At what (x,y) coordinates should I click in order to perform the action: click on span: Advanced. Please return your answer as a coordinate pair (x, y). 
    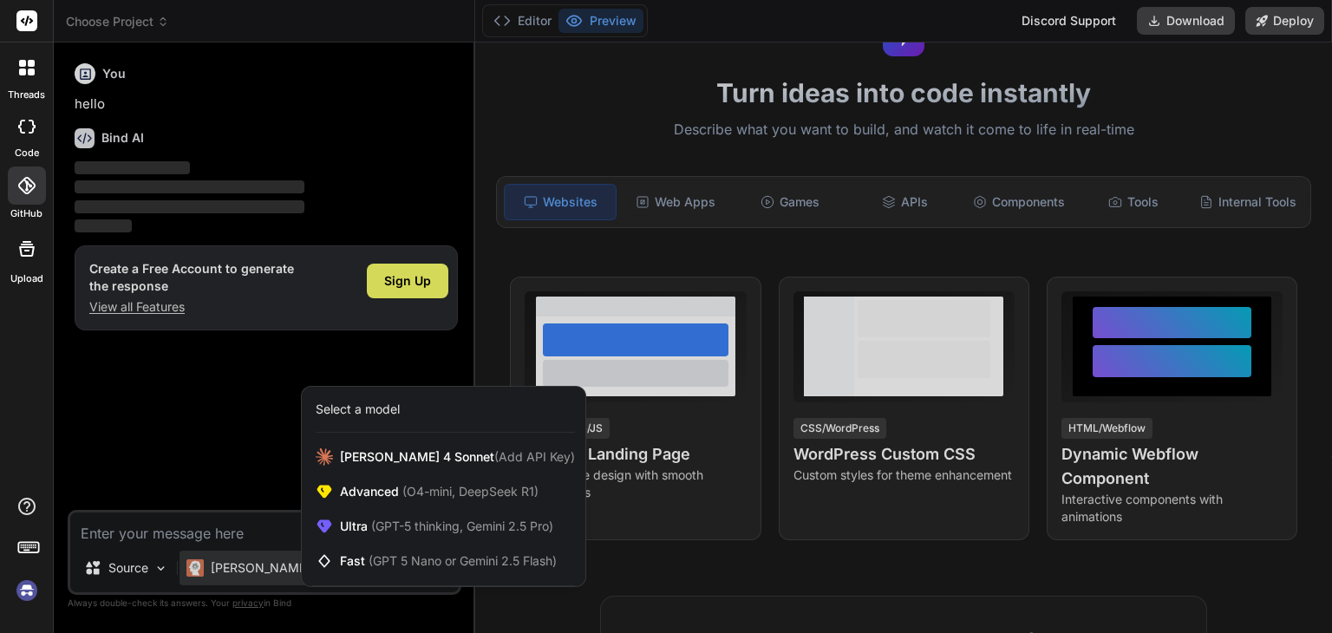
    Looking at the image, I should click on (439, 492).